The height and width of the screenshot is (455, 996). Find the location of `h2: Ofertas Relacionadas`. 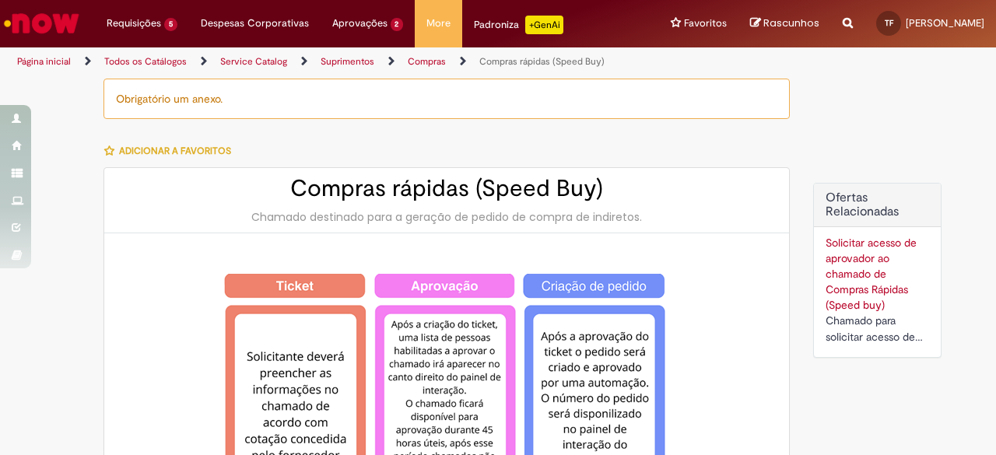

h2: Ofertas Relacionadas is located at coordinates (877, 205).